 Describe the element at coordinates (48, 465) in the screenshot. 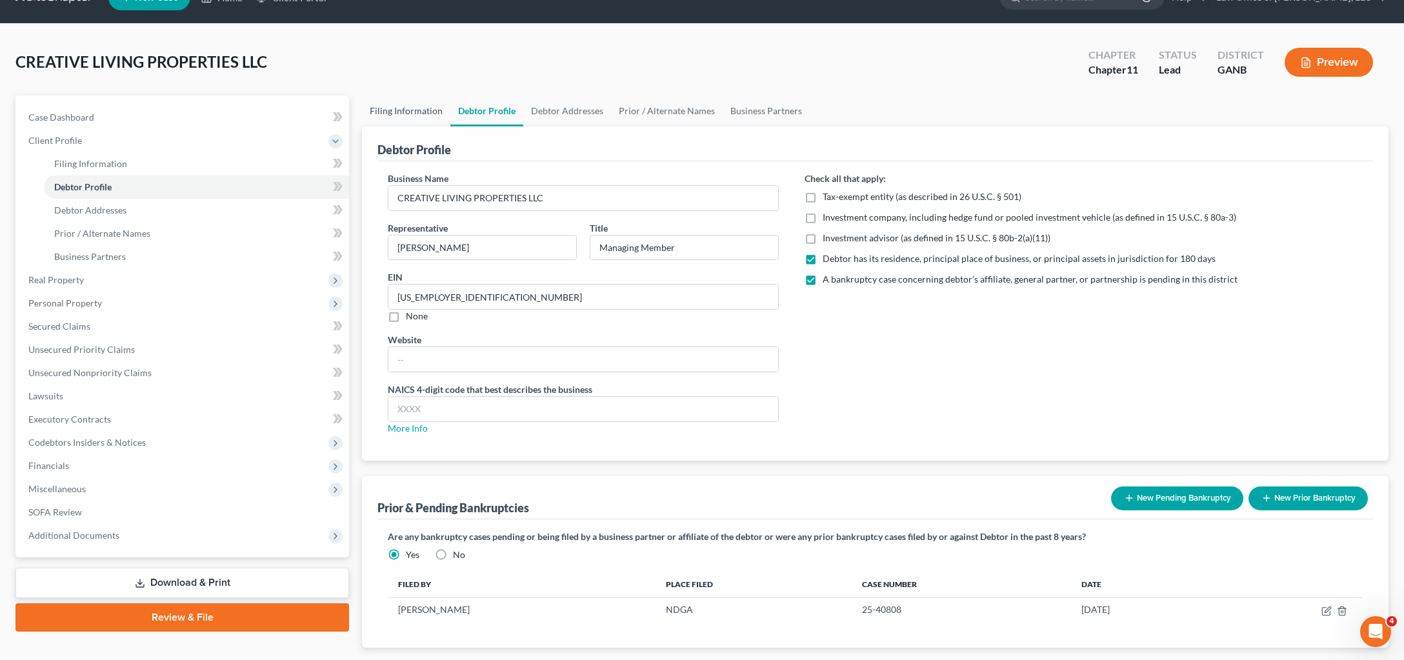

I see `span: Financials` at that location.